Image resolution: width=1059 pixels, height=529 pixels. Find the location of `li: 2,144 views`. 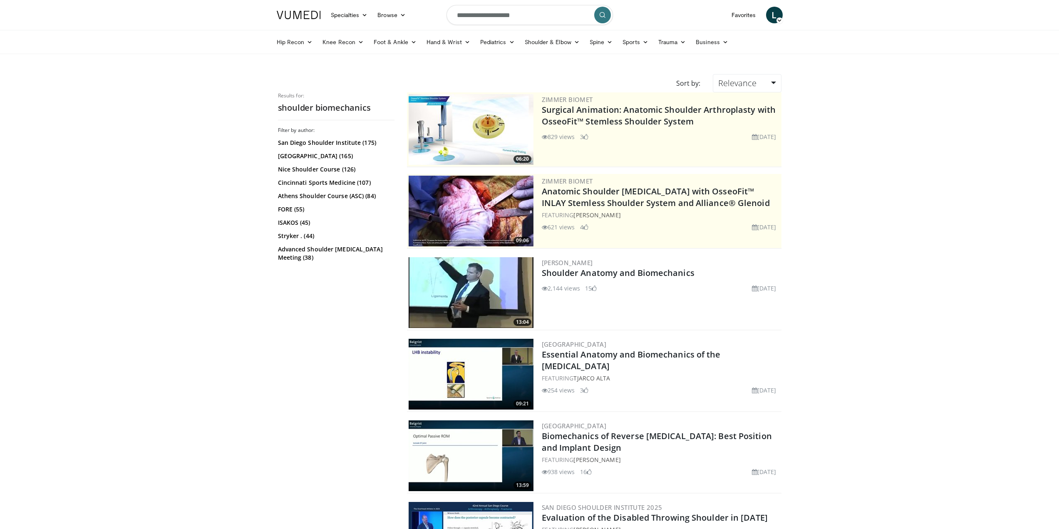

li: 2,144 views is located at coordinates (561, 288).